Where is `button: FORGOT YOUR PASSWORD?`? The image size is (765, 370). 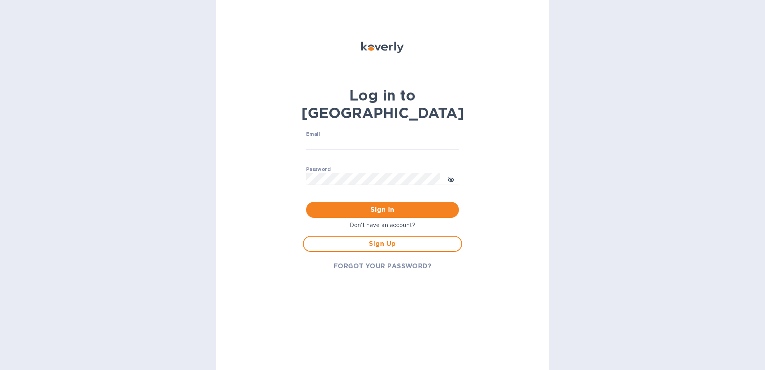
button: FORGOT YOUR PASSWORD? is located at coordinates (382, 266).